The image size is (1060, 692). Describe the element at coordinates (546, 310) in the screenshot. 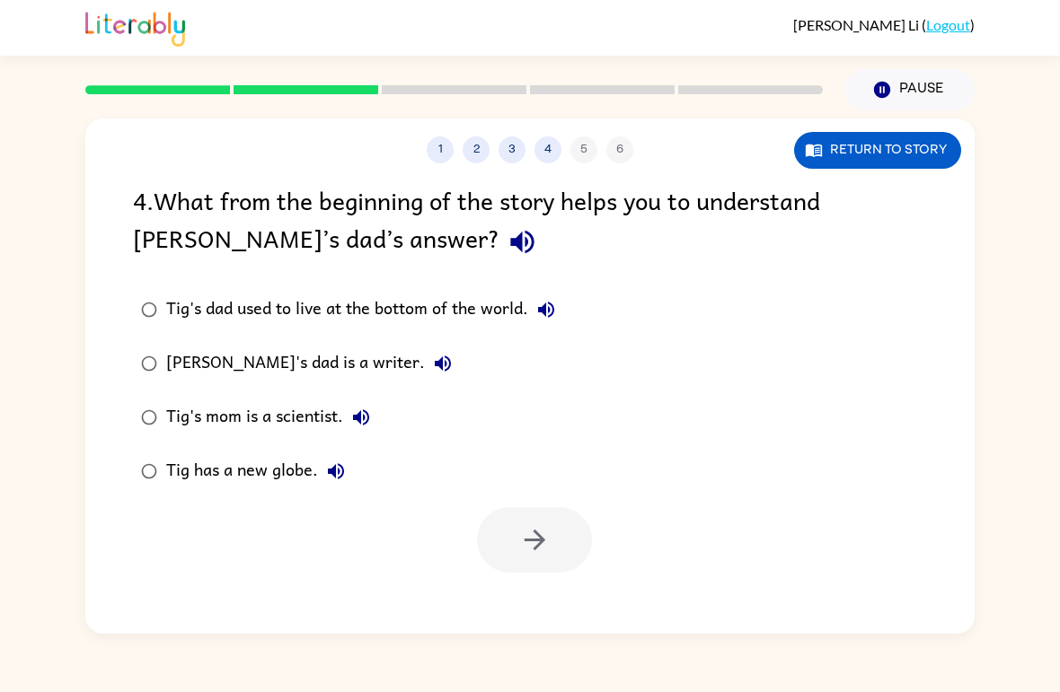

I see `button: Tig's dad used to live at the bottom of the world.` at that location.